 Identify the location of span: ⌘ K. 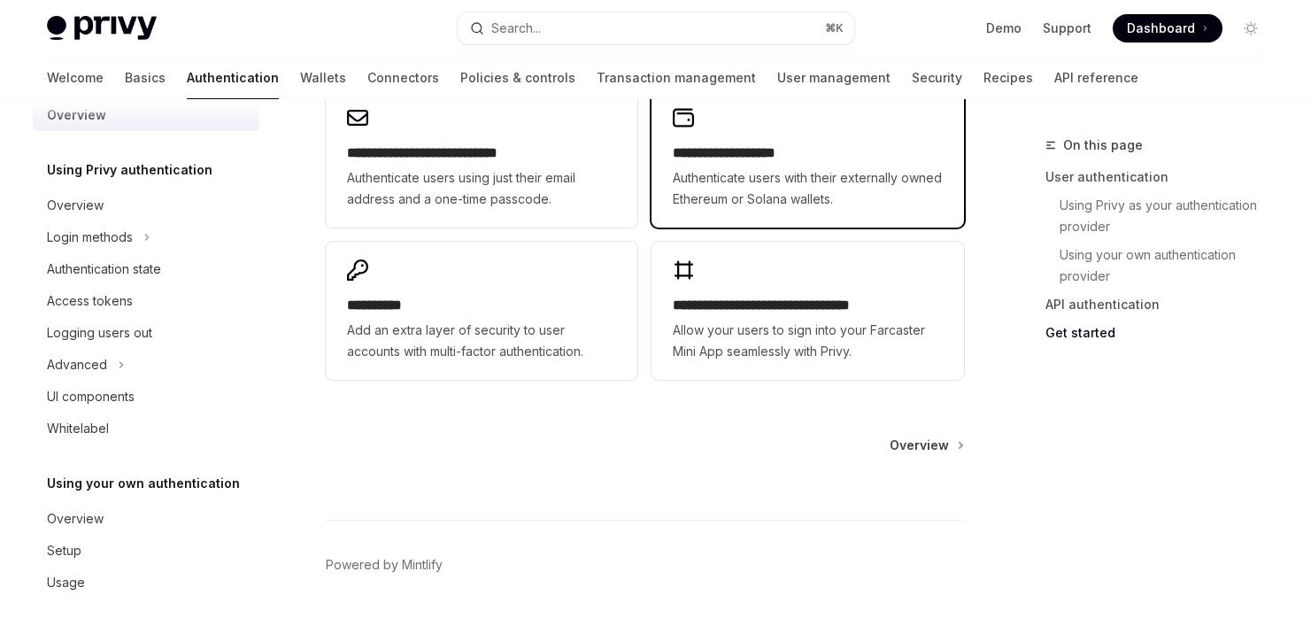
(834, 28).